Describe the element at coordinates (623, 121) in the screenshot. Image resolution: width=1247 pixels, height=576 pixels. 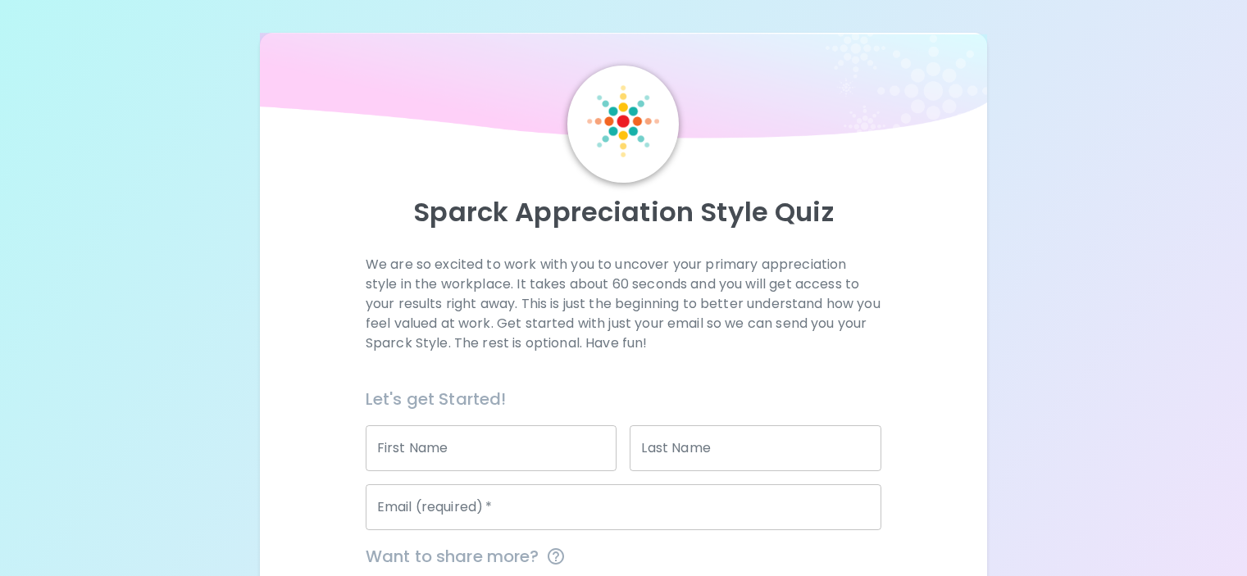
I see `img: Sparck Logo` at that location.